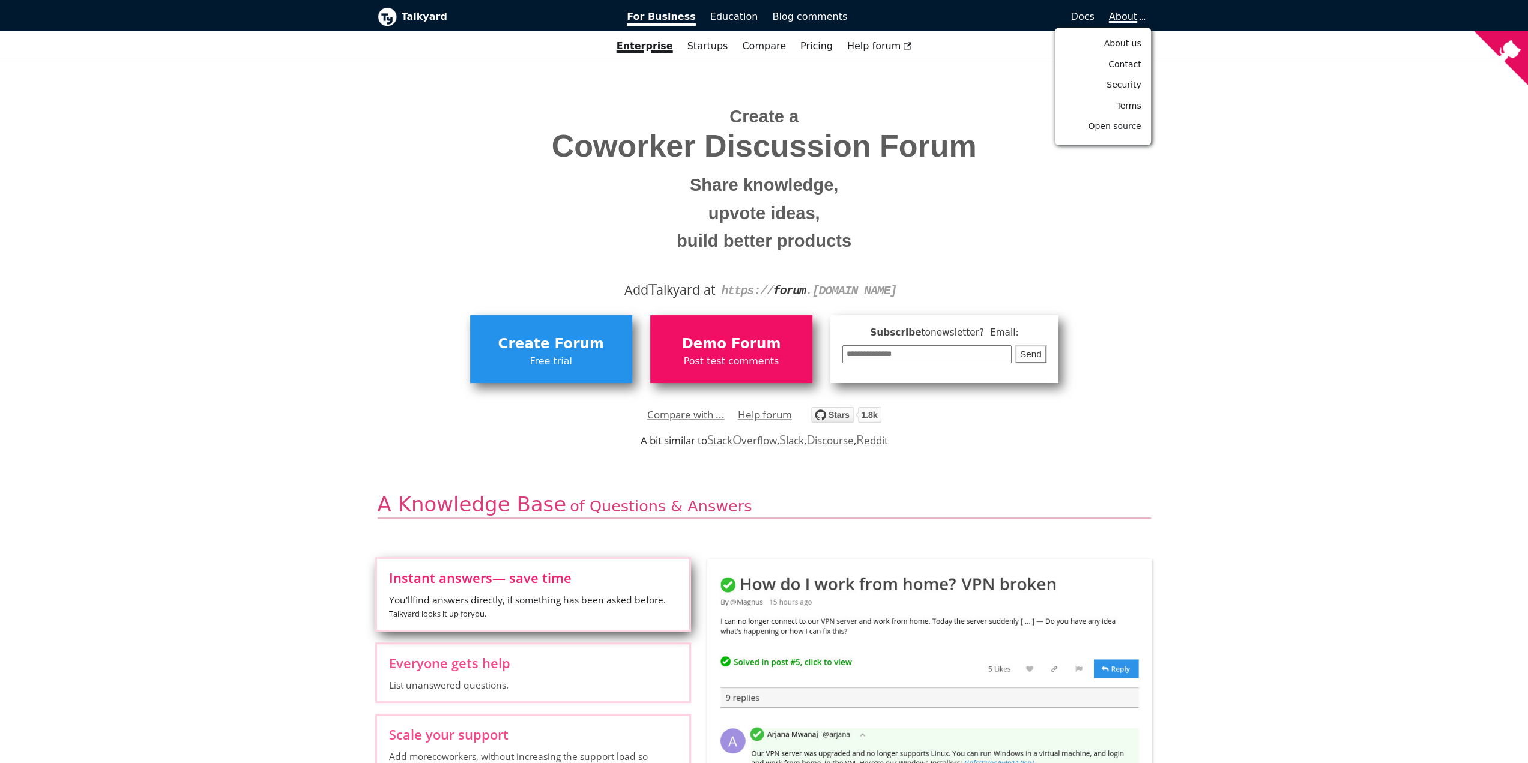 This screenshot has height=763, width=1528. Describe the element at coordinates (734, 16) in the screenshot. I see `span: Education` at that location.